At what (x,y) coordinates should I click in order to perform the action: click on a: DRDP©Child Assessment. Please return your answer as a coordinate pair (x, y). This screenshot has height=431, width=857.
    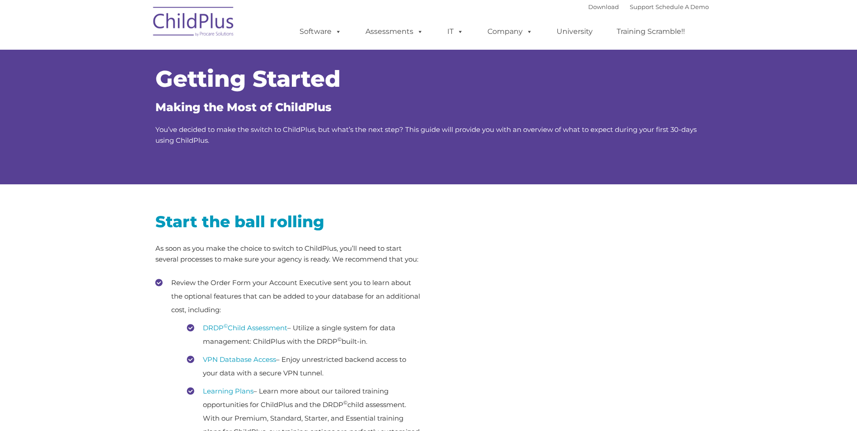
    Looking at the image, I should click on (245, 327).